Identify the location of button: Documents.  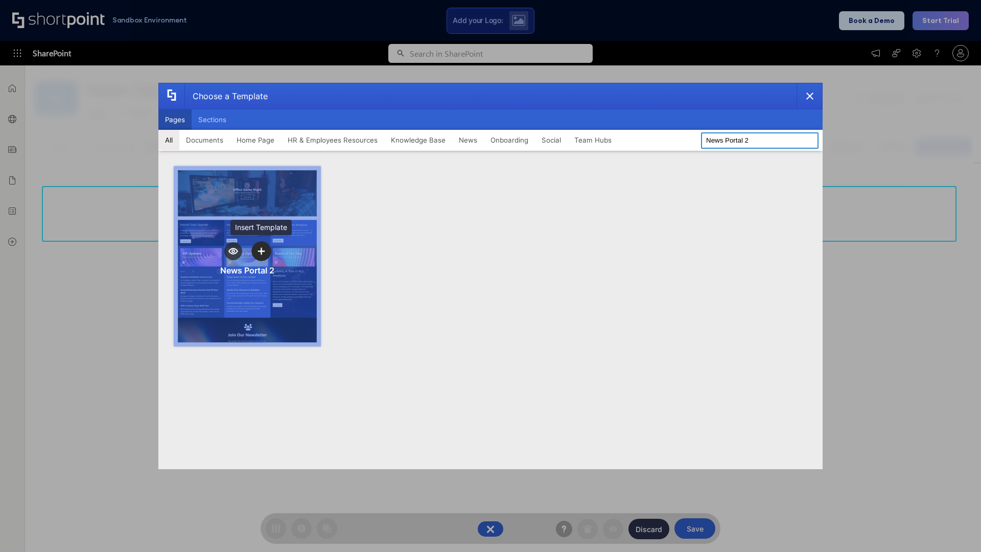
(204, 140).